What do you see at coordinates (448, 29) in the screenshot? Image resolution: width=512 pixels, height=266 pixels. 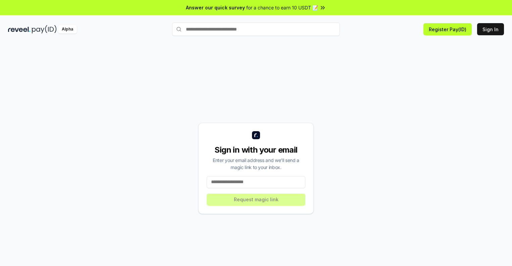 I see `button: Register Pay(ID)` at bounding box center [448, 29].